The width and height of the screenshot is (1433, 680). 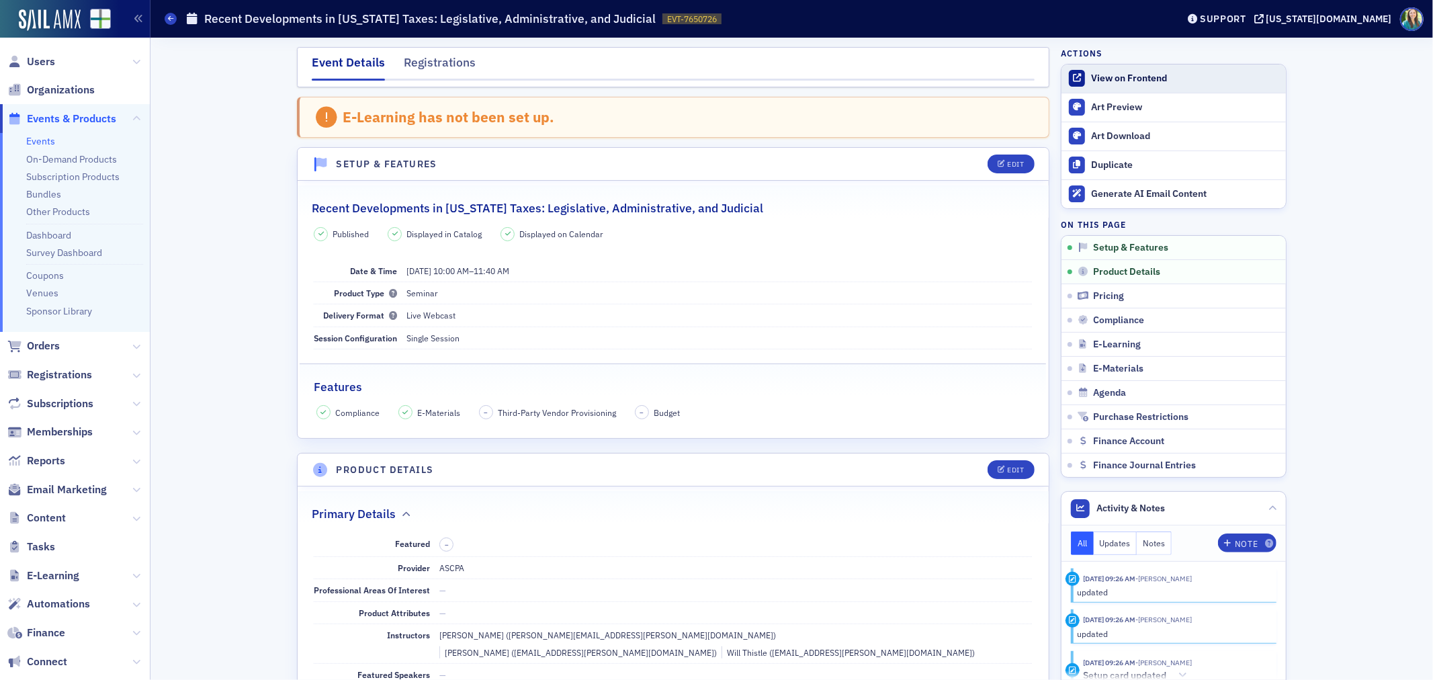 I want to click on button: Generate AI Email Content, so click(x=1174, y=193).